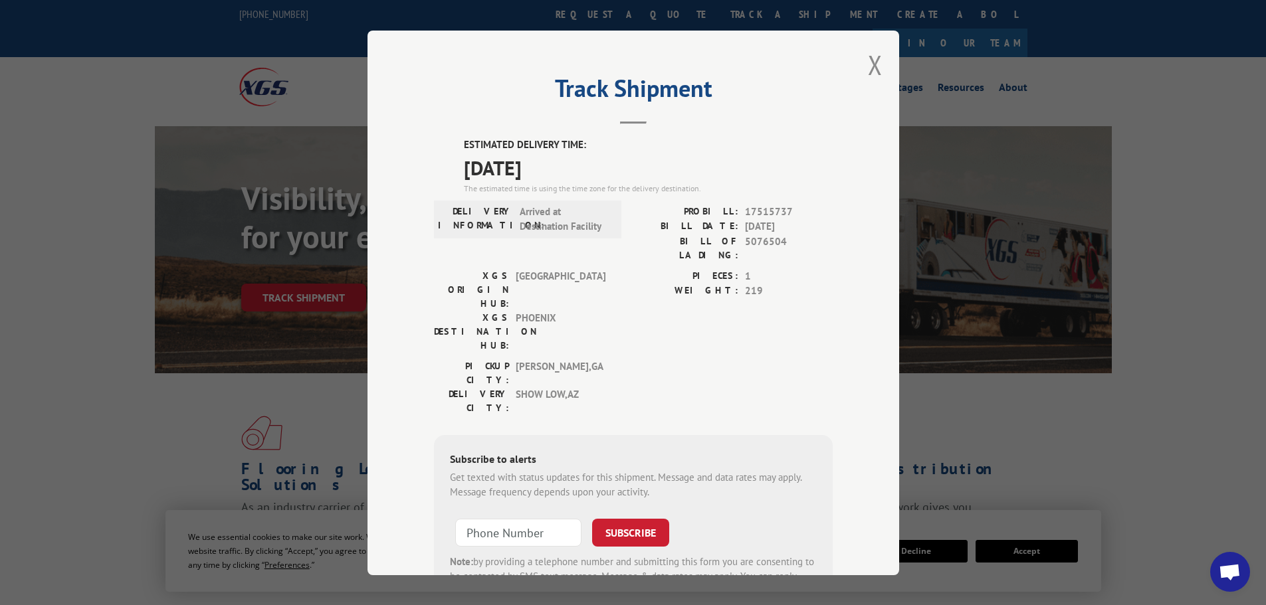  Describe the element at coordinates (633, 577) in the screenshot. I see `div: by providing a telephone number and submitting this form you are consenting to be contacted by SM...` at that location.